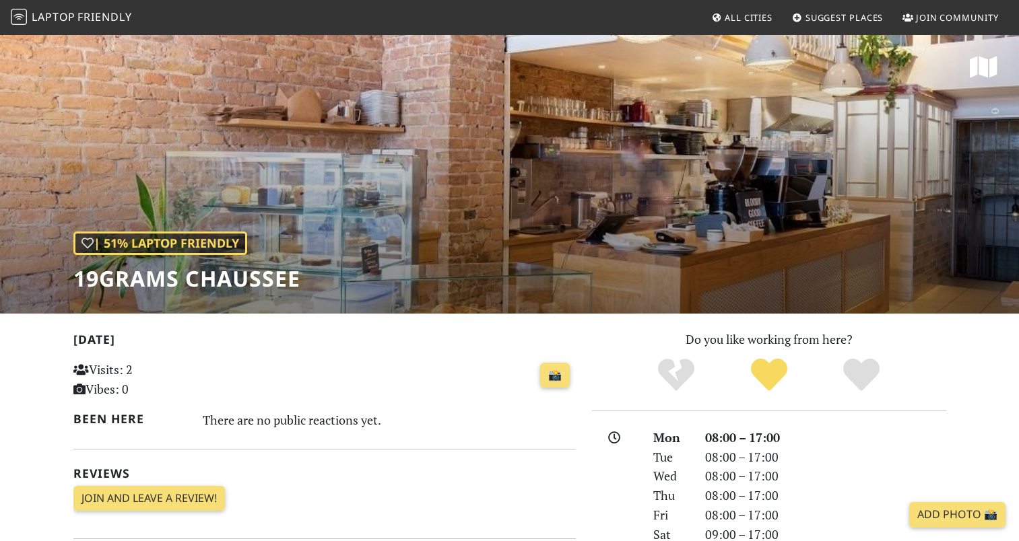  Describe the element at coordinates (671, 476) in the screenshot. I see `div: Wed` at that location.